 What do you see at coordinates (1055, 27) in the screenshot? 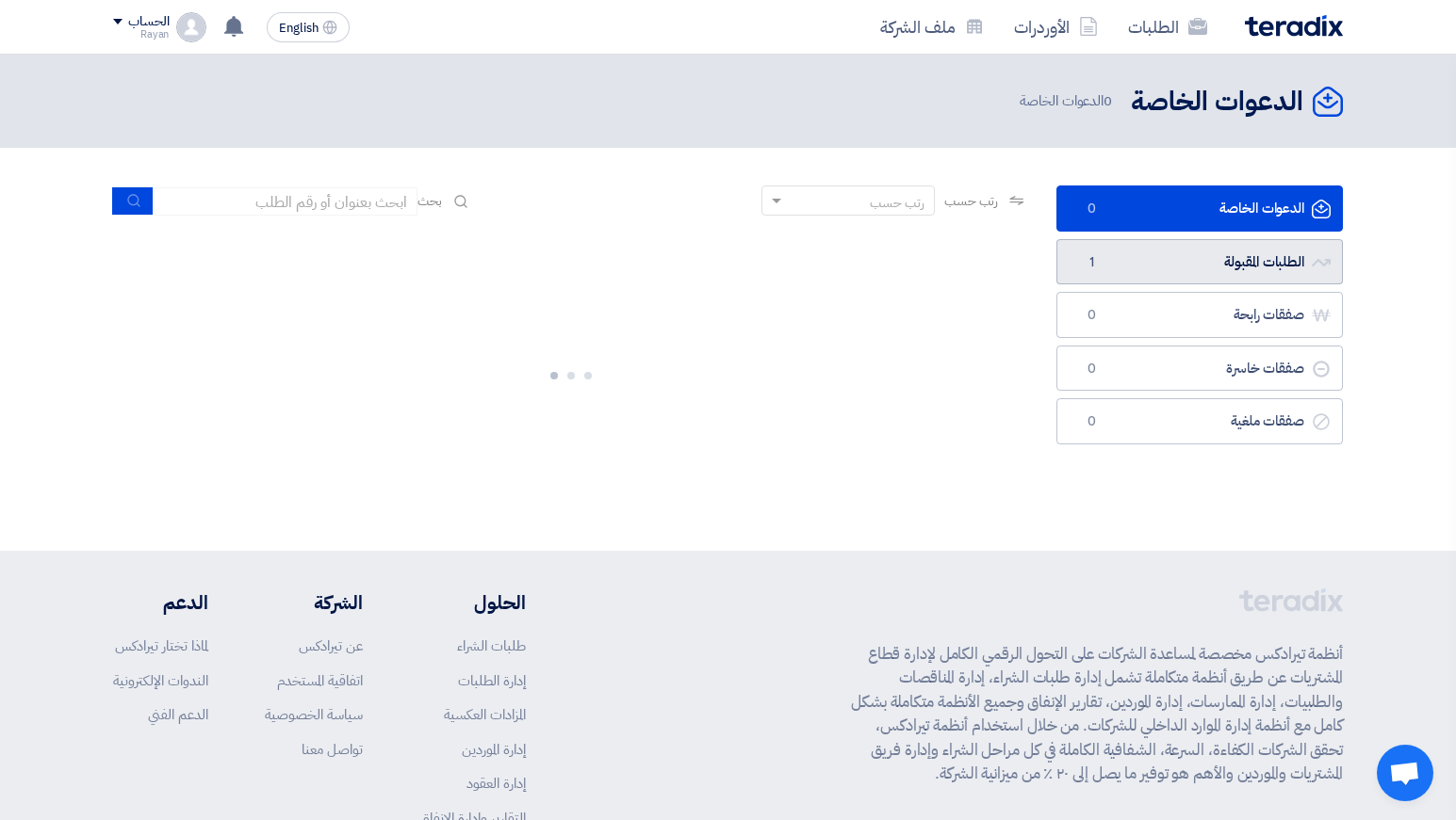
I see `a: الأوردرات` at bounding box center [1055, 27].